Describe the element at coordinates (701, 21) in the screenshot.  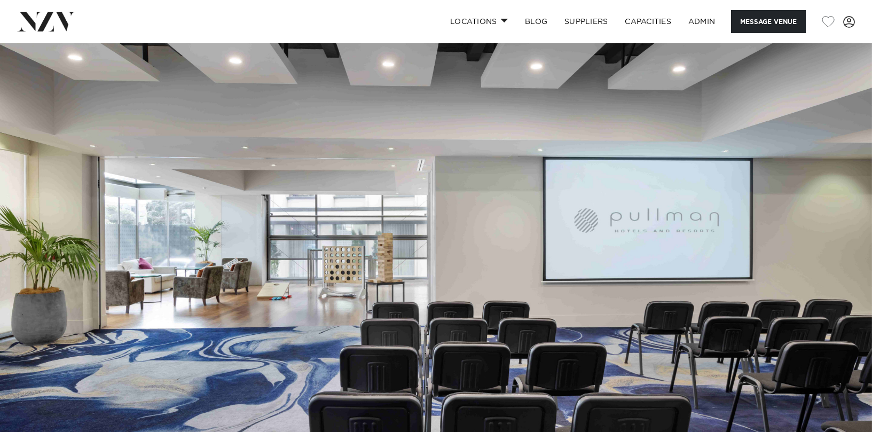
I see `a: ADMIN` at that location.